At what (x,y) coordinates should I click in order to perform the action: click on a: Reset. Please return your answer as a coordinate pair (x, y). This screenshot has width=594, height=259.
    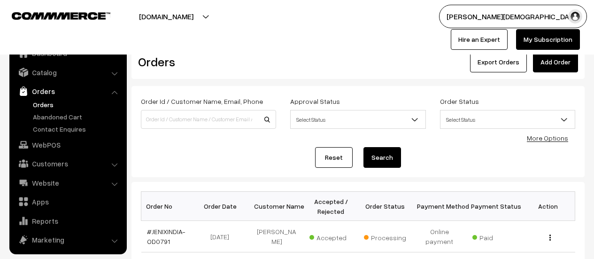
    Looking at the image, I should click on (334, 157).